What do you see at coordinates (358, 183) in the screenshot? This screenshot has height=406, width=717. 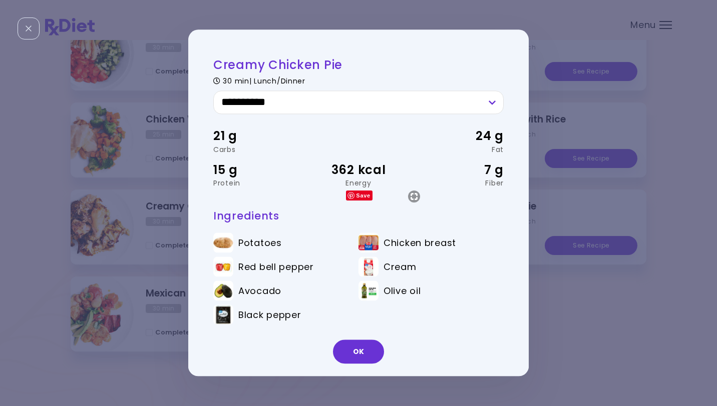 I see `div: Energy` at bounding box center [358, 183].